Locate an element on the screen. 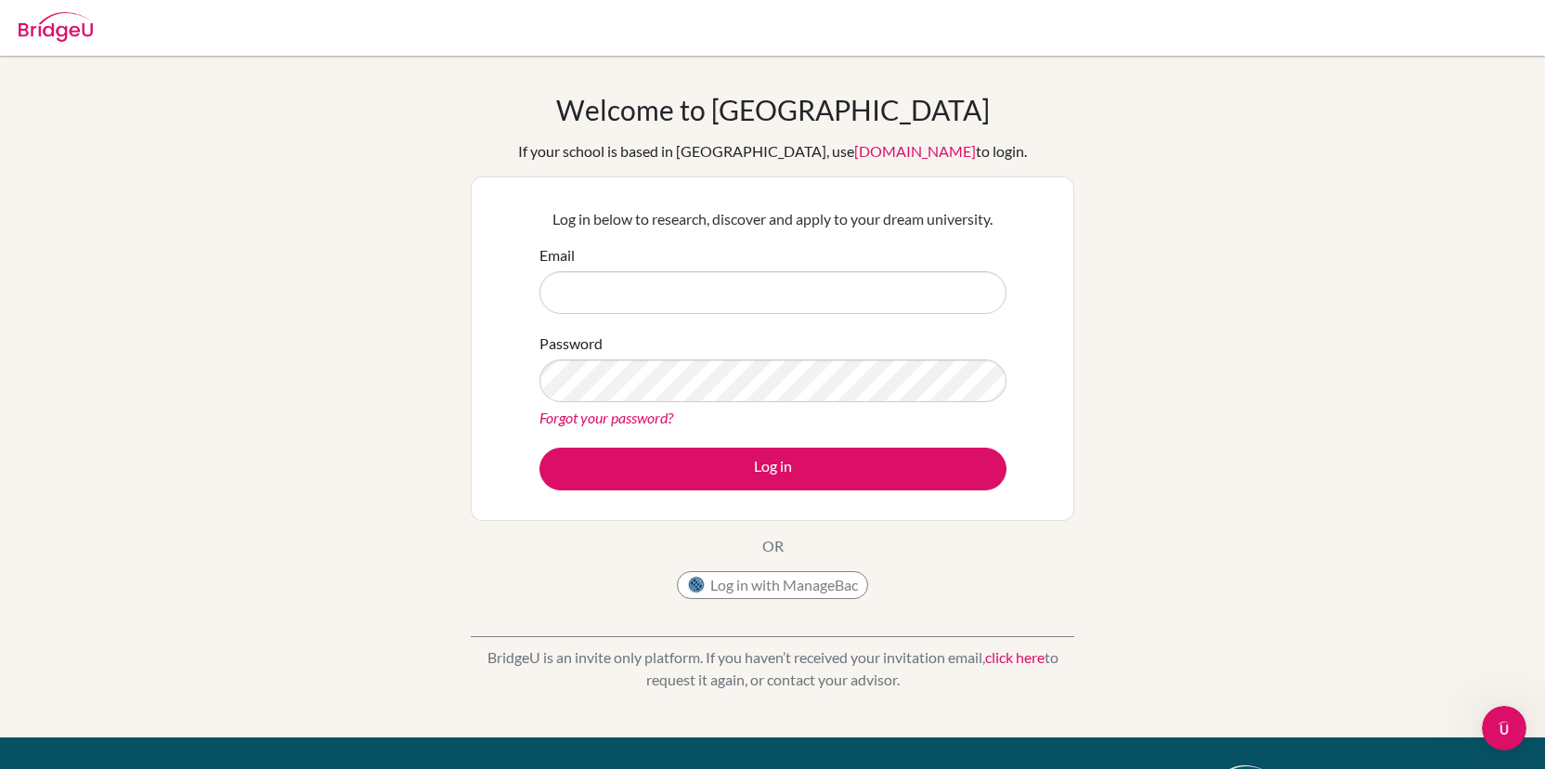 Image resolution: width=1545 pixels, height=769 pixels. p: OR is located at coordinates (773, 546).